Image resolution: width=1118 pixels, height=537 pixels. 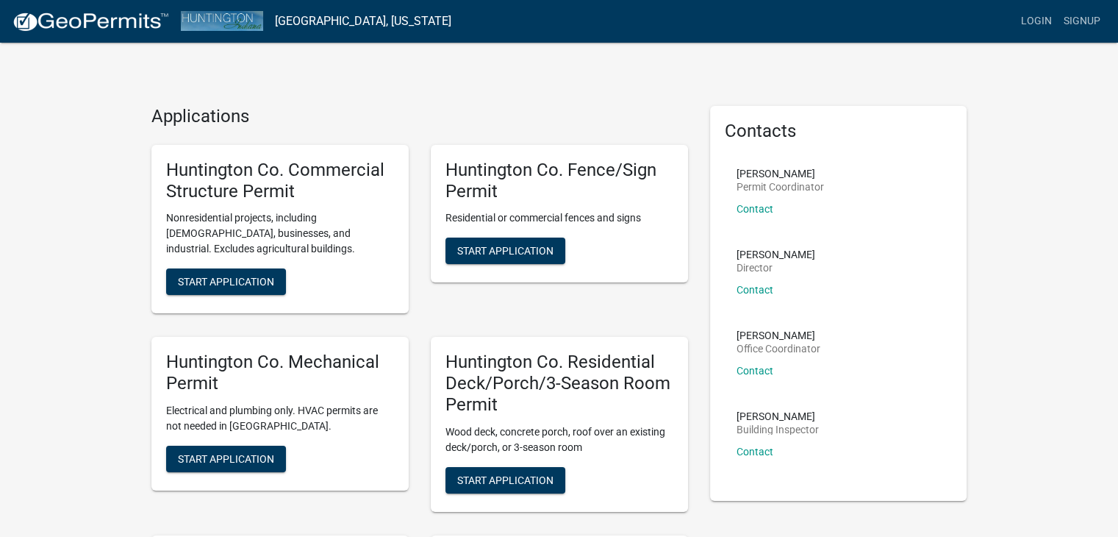 I want to click on p: Residential or commercial fences and signs, so click(x=560, y=218).